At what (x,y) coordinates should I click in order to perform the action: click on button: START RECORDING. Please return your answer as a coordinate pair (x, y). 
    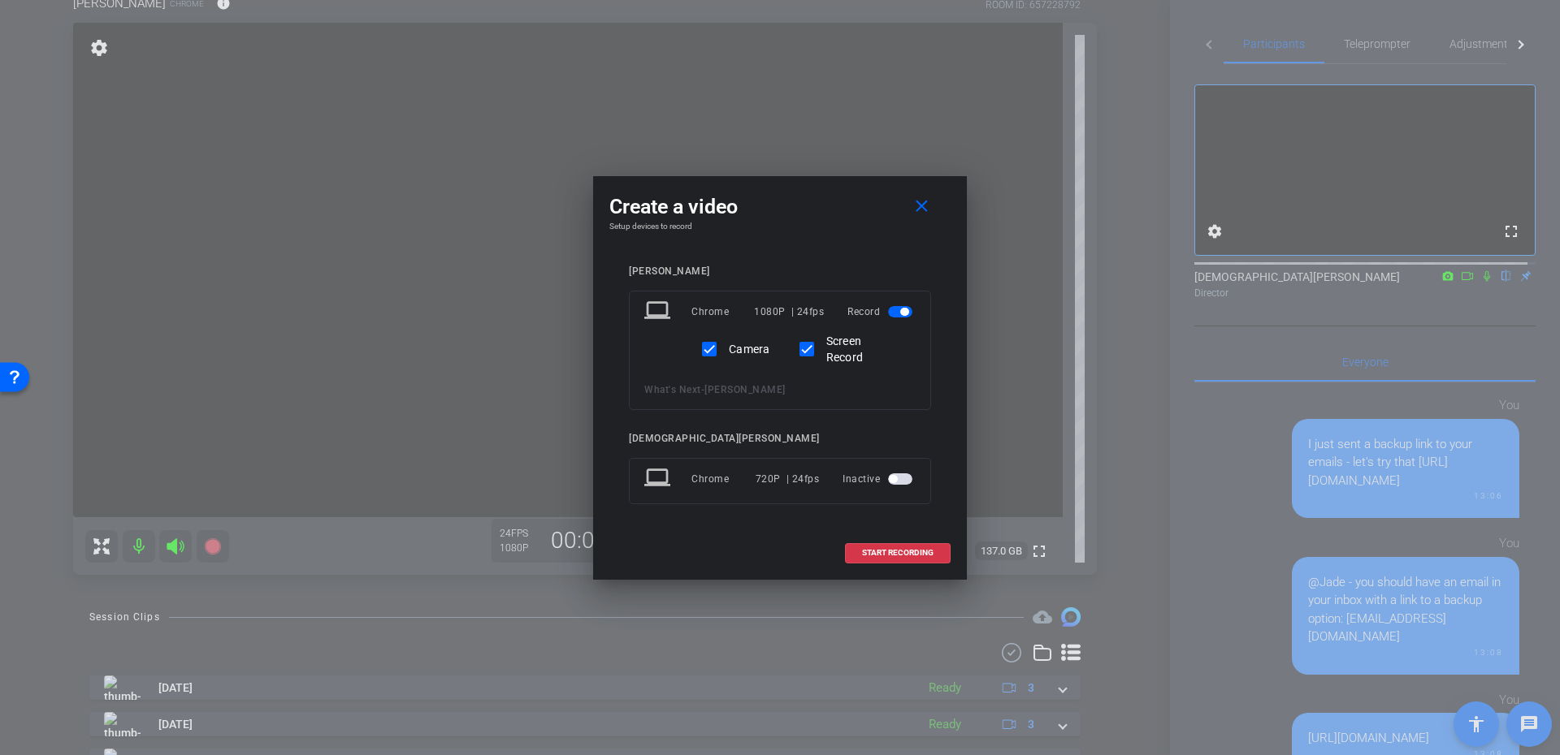
    Looking at the image, I should click on (898, 553).